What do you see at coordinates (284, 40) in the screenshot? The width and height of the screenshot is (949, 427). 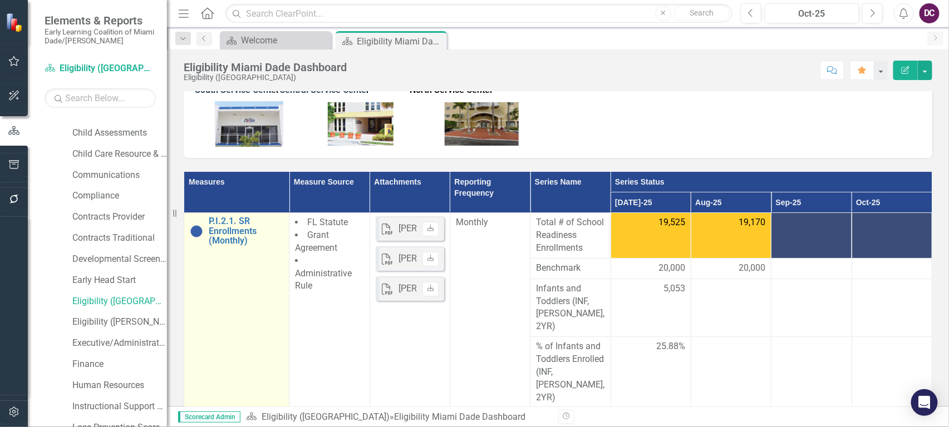 I see `div: Welcome` at bounding box center [284, 40].